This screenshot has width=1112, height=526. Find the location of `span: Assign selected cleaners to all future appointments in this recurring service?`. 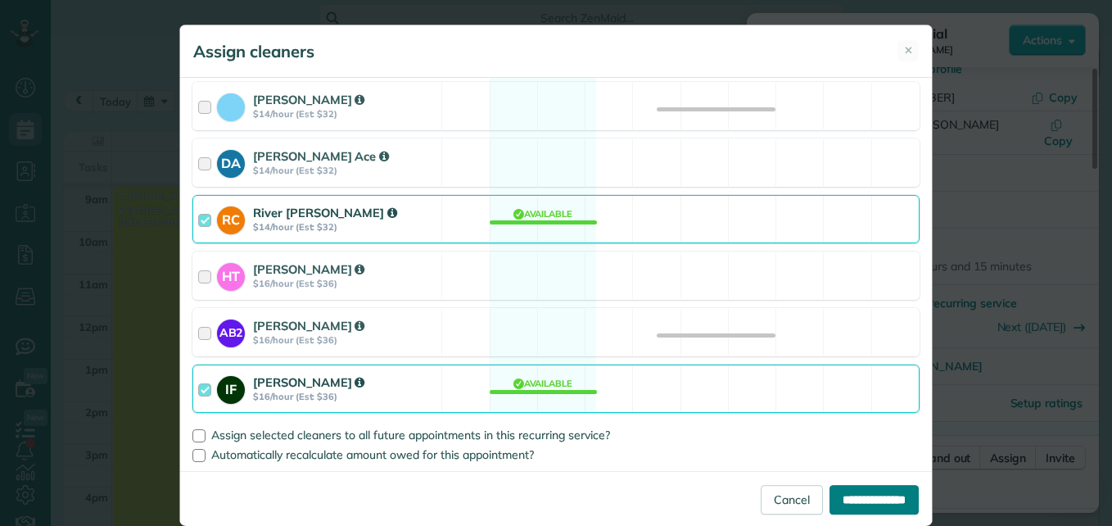

span: Assign selected cleaners to all future appointments in this recurring service? is located at coordinates (410, 435).